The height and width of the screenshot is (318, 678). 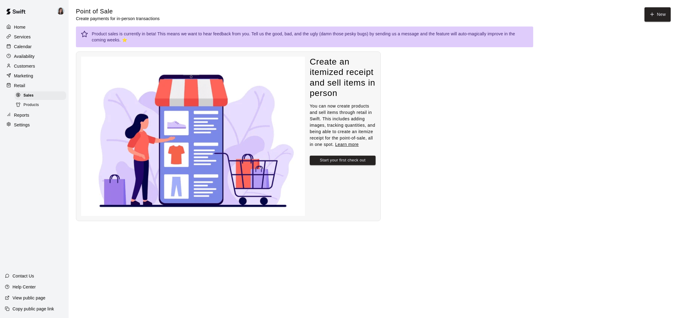 What do you see at coordinates (34, 66) in the screenshot?
I see `div: Customers` at bounding box center [34, 66].